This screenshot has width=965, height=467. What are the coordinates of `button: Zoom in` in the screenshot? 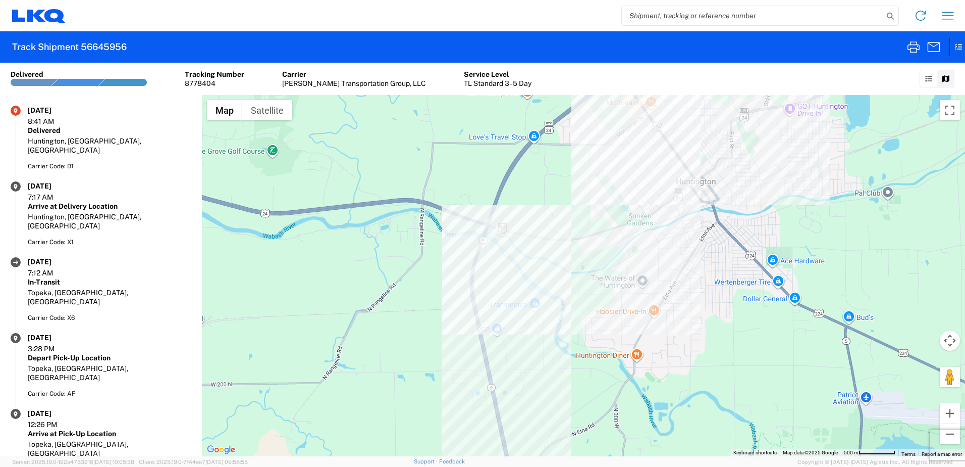 It's located at (950, 413).